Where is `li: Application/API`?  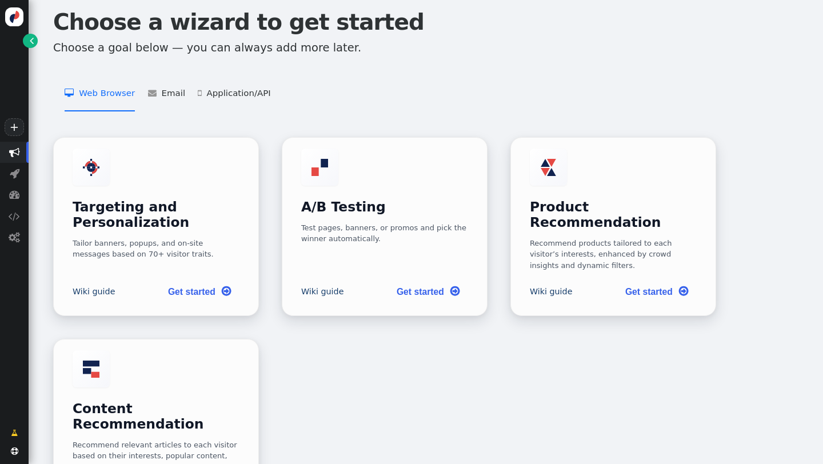 li: Application/API is located at coordinates (234, 94).